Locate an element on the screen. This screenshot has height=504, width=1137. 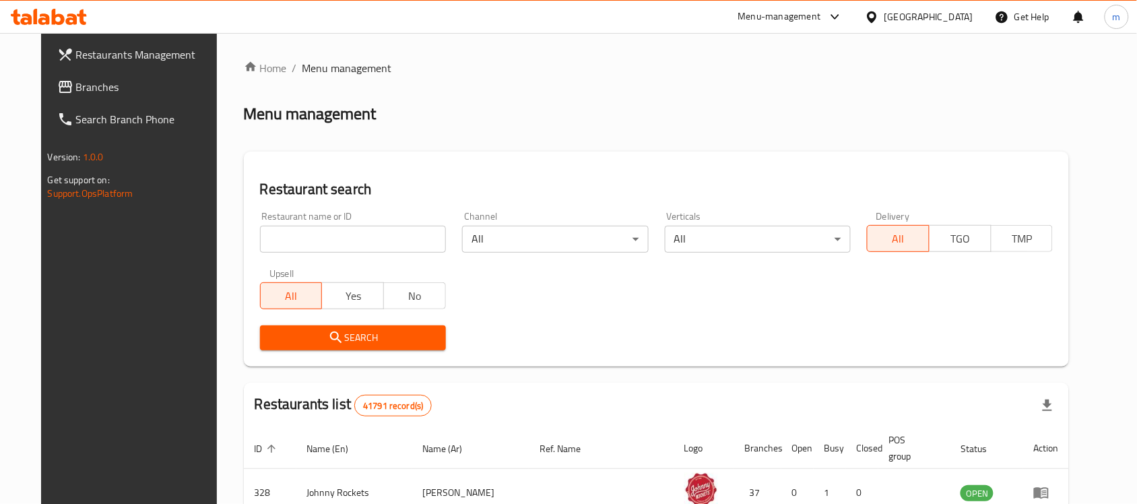
label: Delivery is located at coordinates (893, 216).